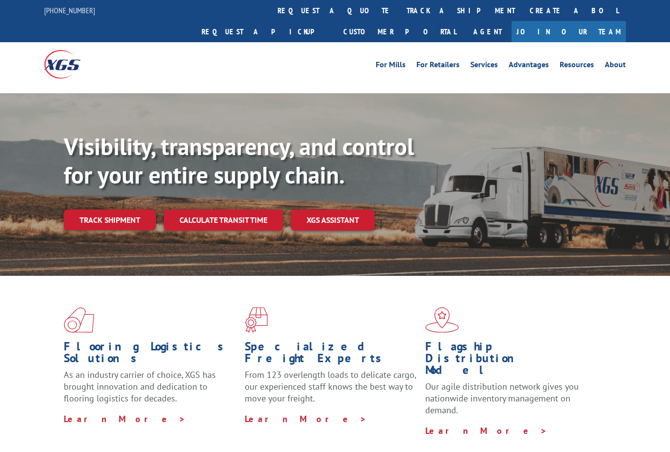 Image resolution: width=670 pixels, height=452 pixels. I want to click on img: xgs-icon-flagship-distribution-model-red, so click(442, 320).